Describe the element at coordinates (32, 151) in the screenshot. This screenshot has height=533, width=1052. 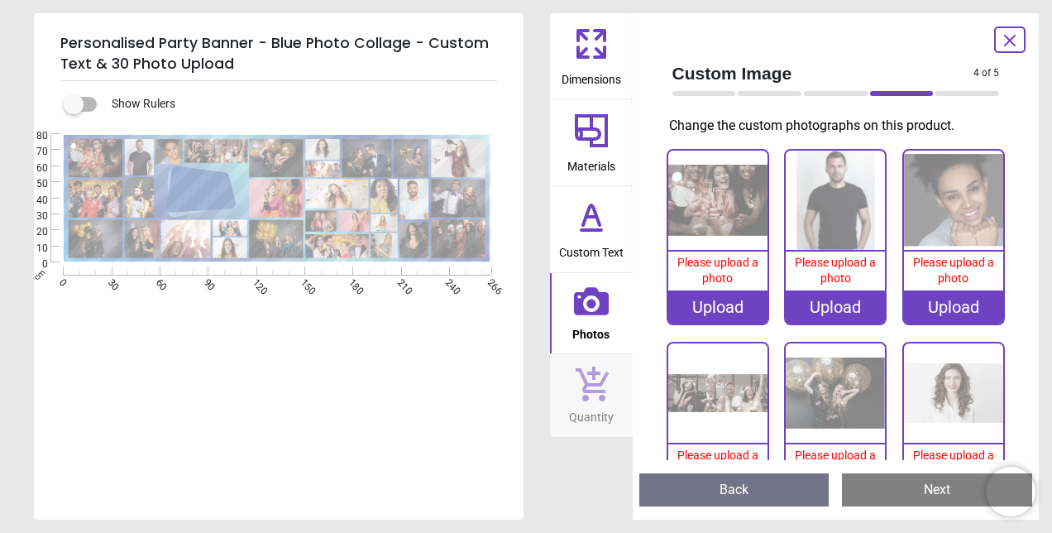
I see `span: 70` at that location.